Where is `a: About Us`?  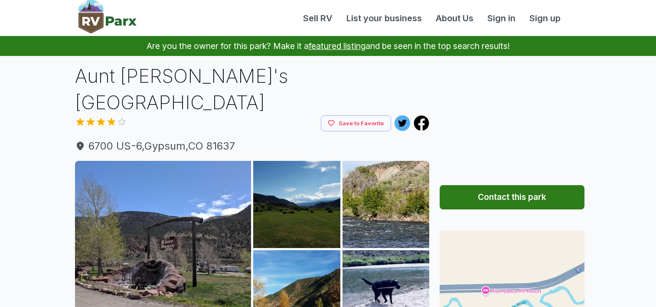
a: About Us is located at coordinates (454, 18).